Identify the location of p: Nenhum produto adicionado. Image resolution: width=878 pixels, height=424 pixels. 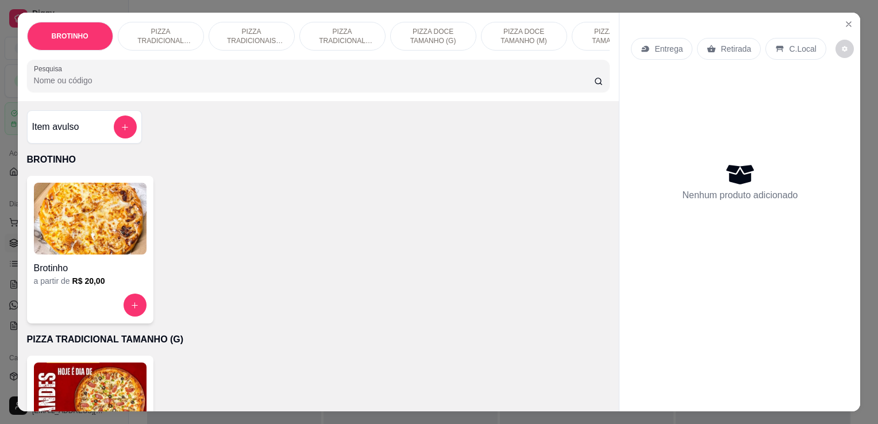
(740, 195).